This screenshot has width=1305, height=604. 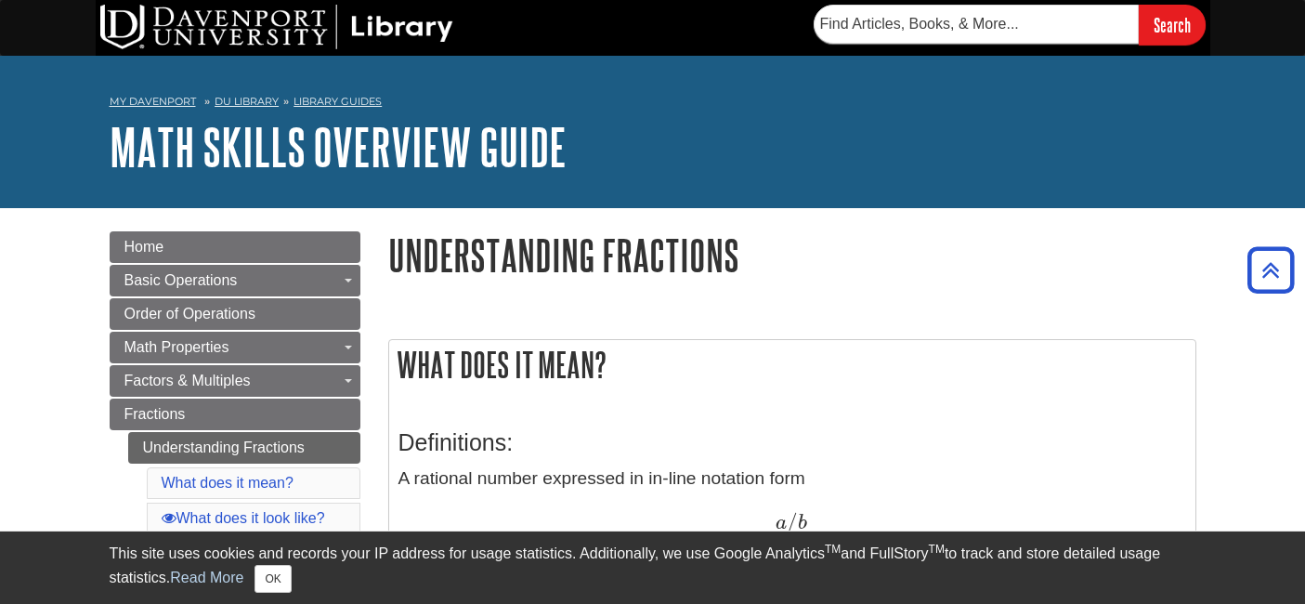 What do you see at coordinates (802, 523) in the screenshot?
I see `span: b` at bounding box center [802, 523].